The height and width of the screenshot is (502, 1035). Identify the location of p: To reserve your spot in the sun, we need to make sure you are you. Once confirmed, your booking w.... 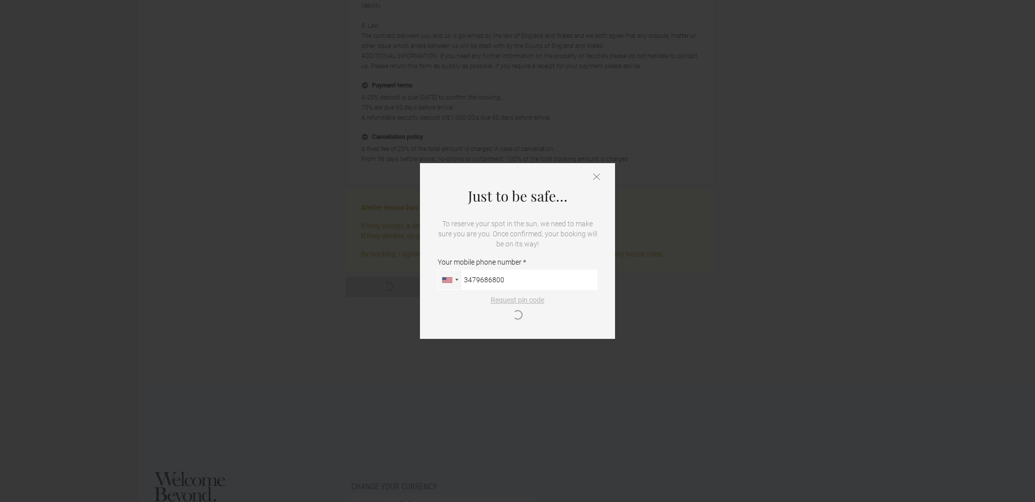
(517, 234).